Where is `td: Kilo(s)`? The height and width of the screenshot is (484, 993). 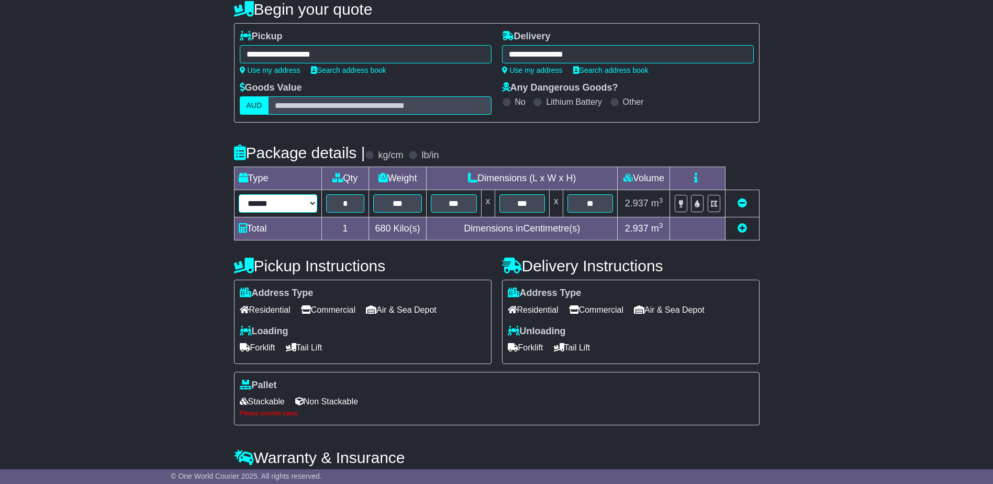 td: Kilo(s) is located at coordinates (398, 229).